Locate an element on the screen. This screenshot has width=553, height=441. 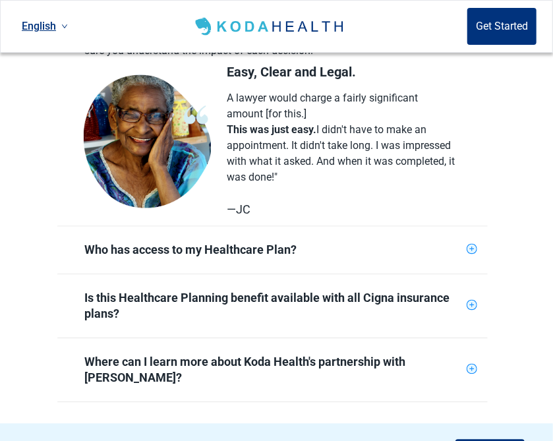
span: I didn't have to make an appointment. It didn't take long. I was impressed with what it asked. An... is located at coordinates (341, 154).